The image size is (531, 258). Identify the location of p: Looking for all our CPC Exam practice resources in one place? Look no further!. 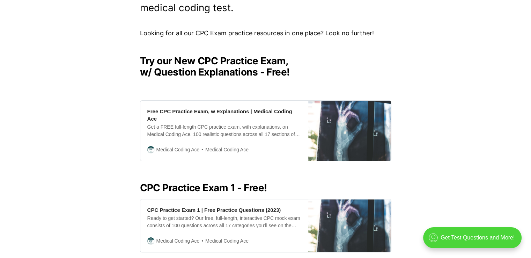
(266, 33).